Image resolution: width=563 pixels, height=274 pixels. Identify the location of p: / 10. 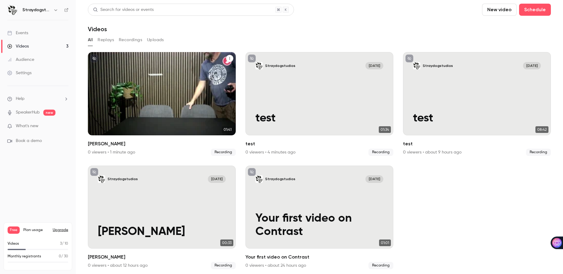
(64, 244).